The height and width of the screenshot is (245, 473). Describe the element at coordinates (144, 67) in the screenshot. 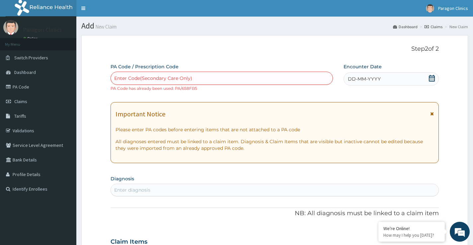

I see `label: PA Code / Prescription Code` at that location.